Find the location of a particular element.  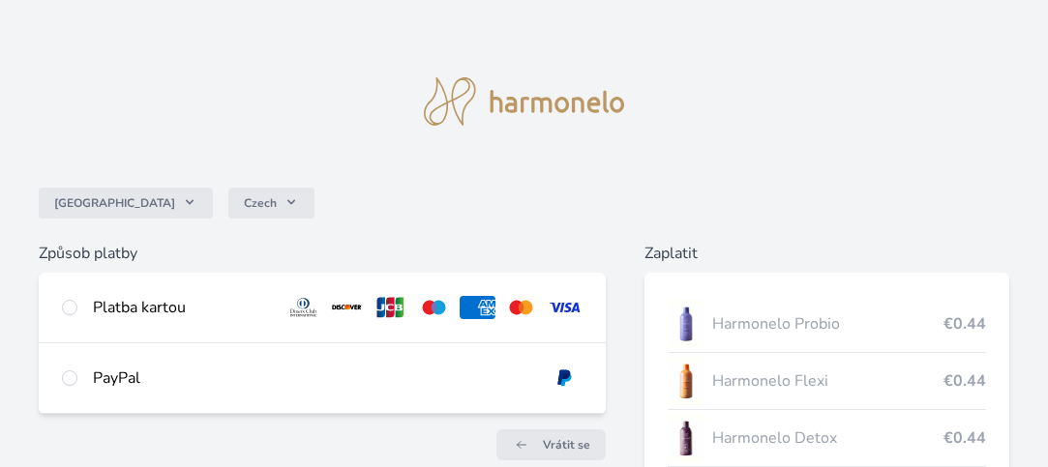

img: CLEAN_FLEXI_se_stinem_x-hi_(1)-lo.jpg is located at coordinates (686, 381).